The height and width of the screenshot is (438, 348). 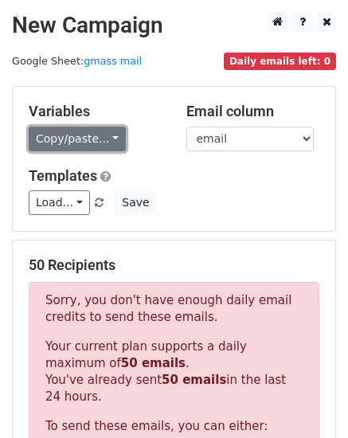 I want to click on h5: 50 Recipients, so click(x=174, y=265).